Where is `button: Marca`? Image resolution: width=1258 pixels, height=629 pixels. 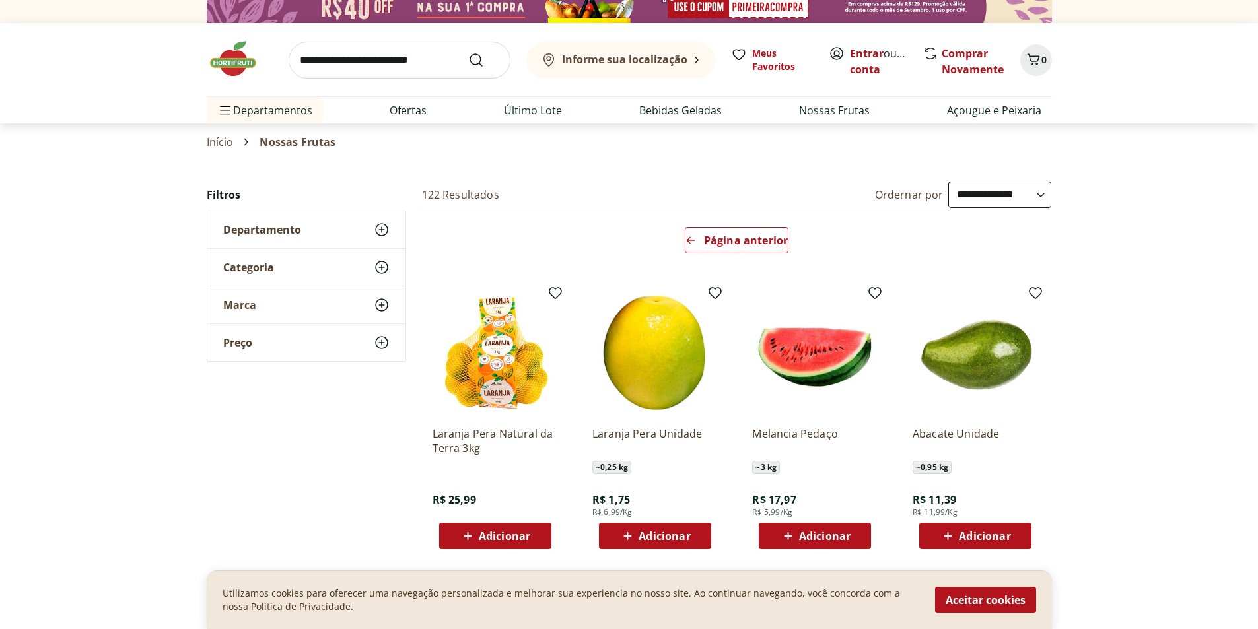 button: Marca is located at coordinates (306, 305).